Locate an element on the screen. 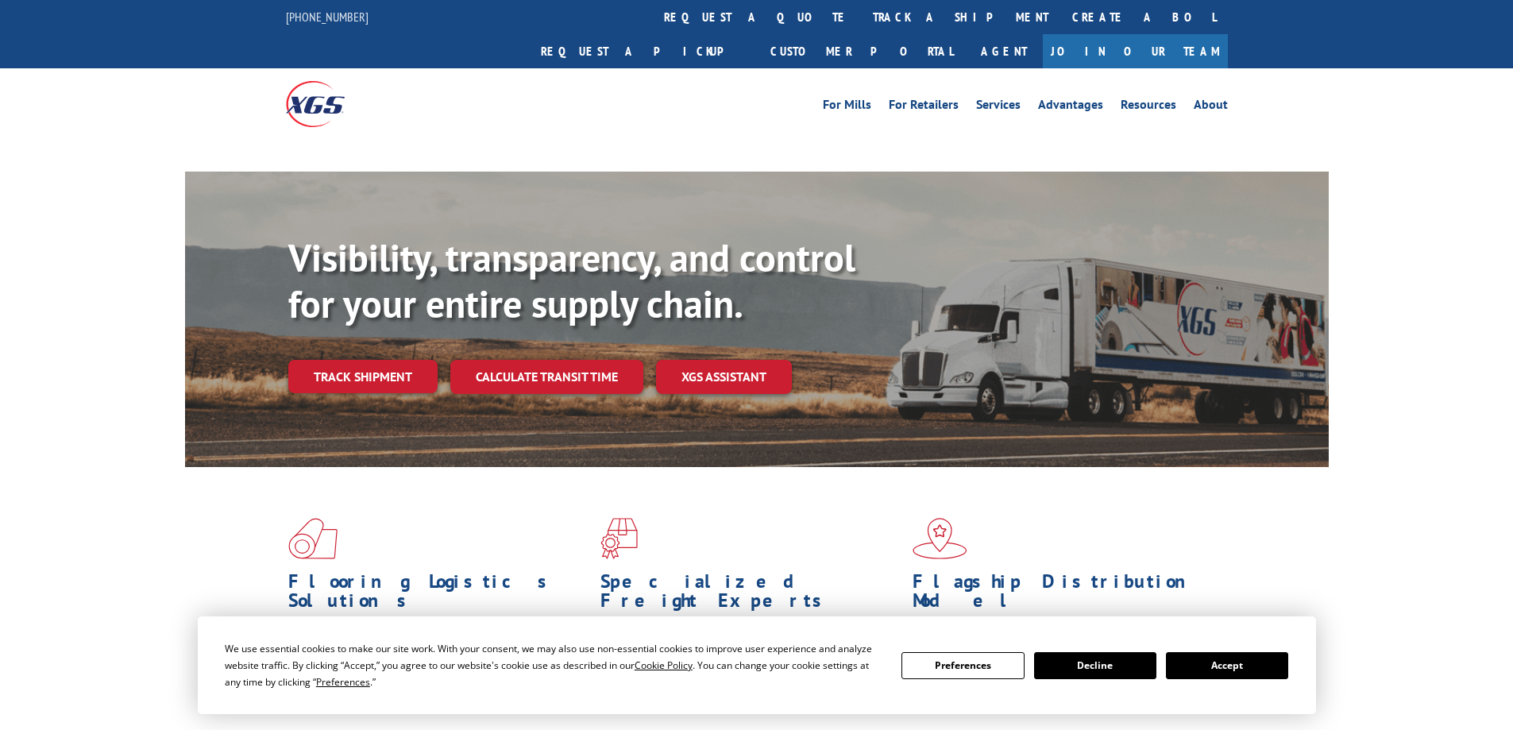 This screenshot has height=730, width=1513. a: Calculate transit time is located at coordinates (546, 376).